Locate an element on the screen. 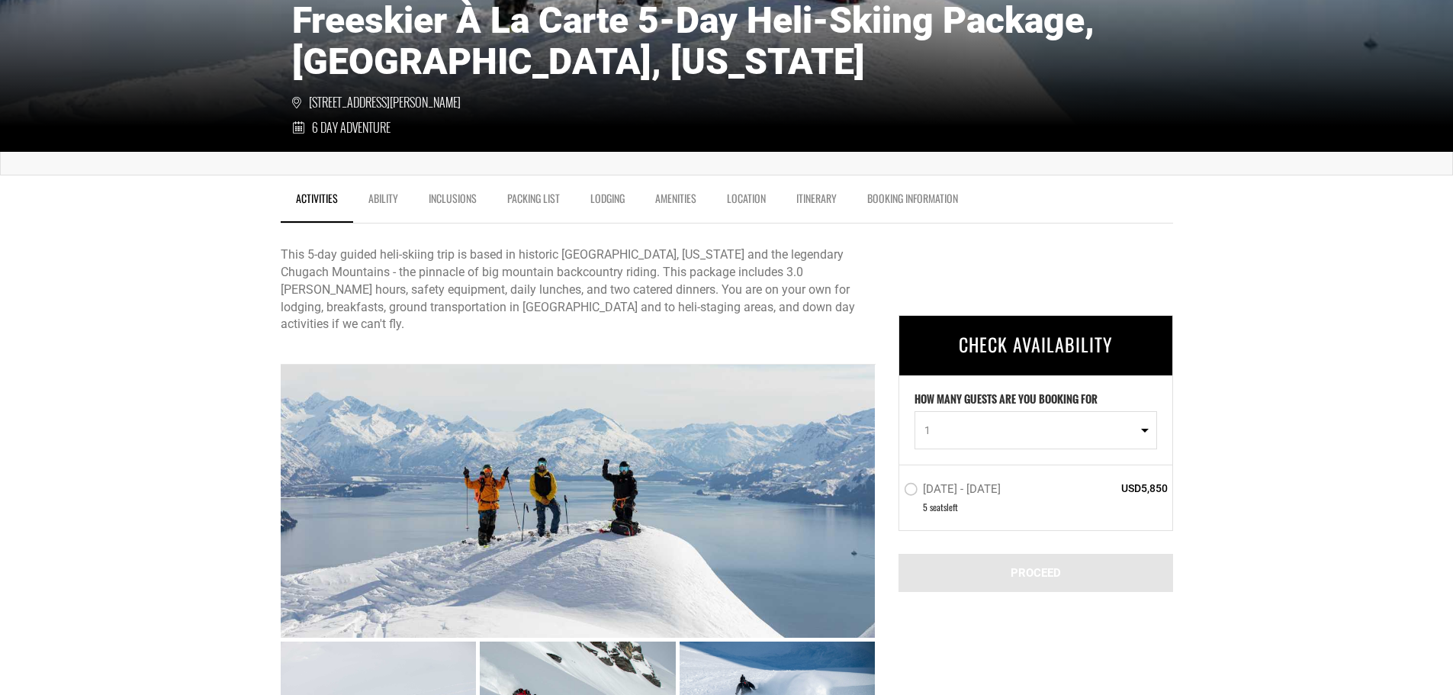 This screenshot has height=695, width=1453. a: Packing List is located at coordinates (533, 202).